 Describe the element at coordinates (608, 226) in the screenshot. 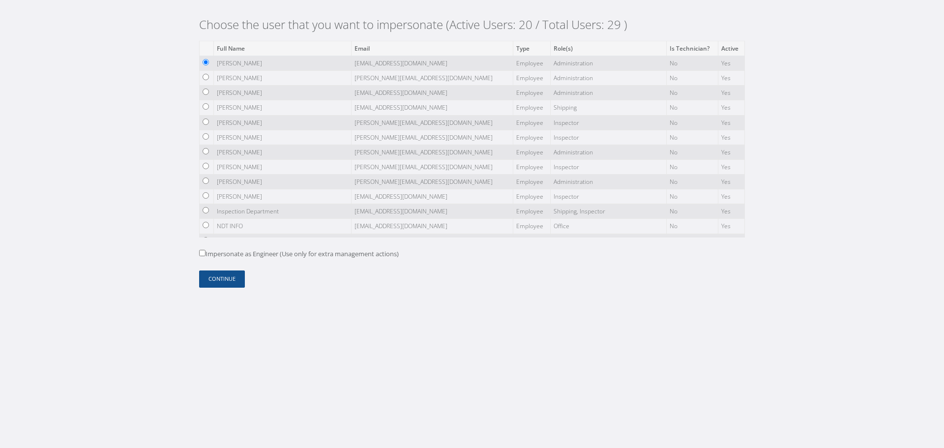

I see `td: Office` at that location.